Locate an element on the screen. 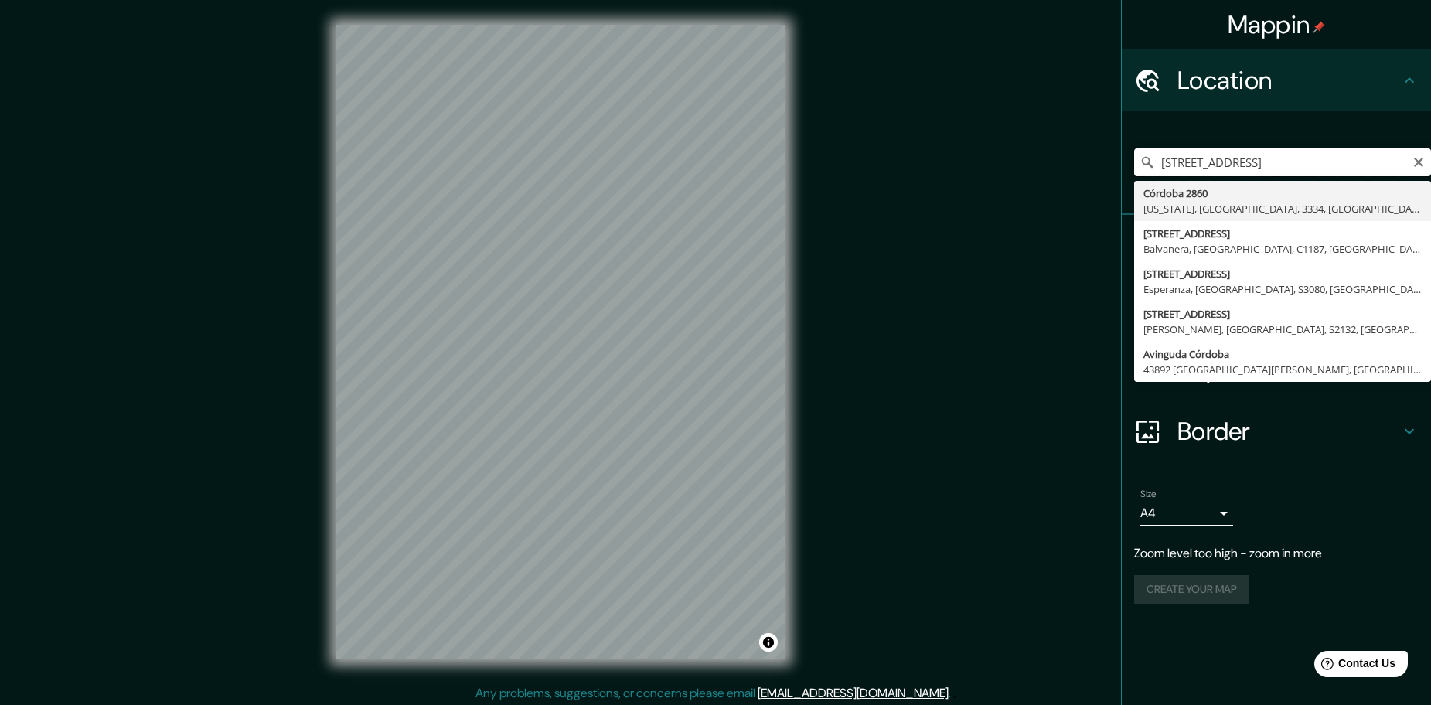 Image resolution: width=1431 pixels, height=705 pixels. label: Size is located at coordinates (1148, 494).